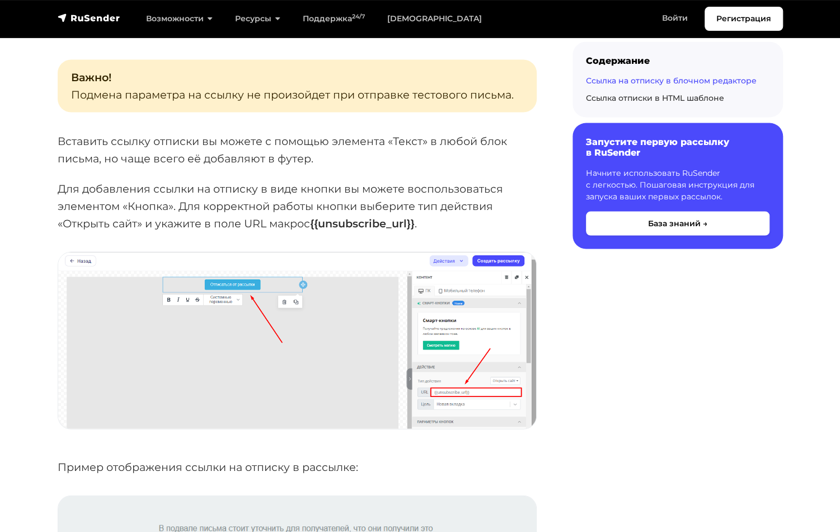 This screenshot has height=532, width=840. Describe the element at coordinates (179, 18) in the screenshot. I see `a: Возможности` at that location.